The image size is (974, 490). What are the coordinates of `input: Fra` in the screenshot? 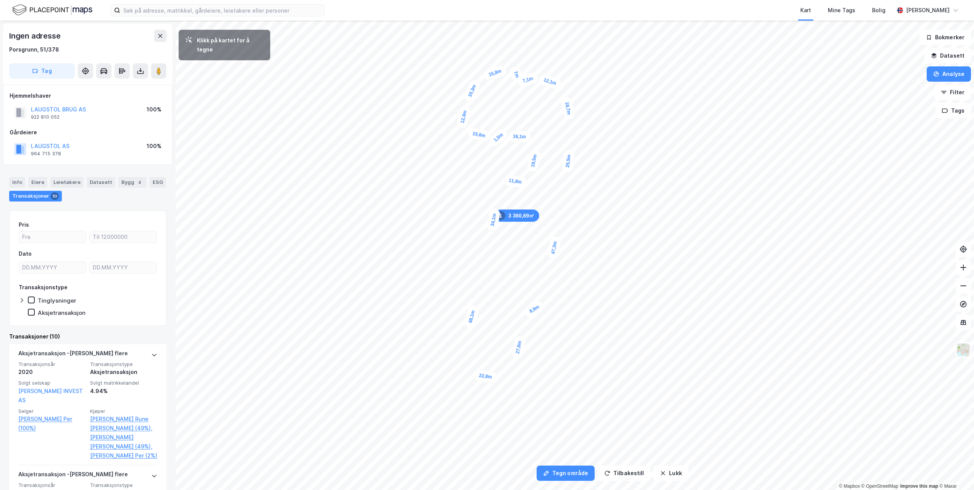 It's located at (52, 237).